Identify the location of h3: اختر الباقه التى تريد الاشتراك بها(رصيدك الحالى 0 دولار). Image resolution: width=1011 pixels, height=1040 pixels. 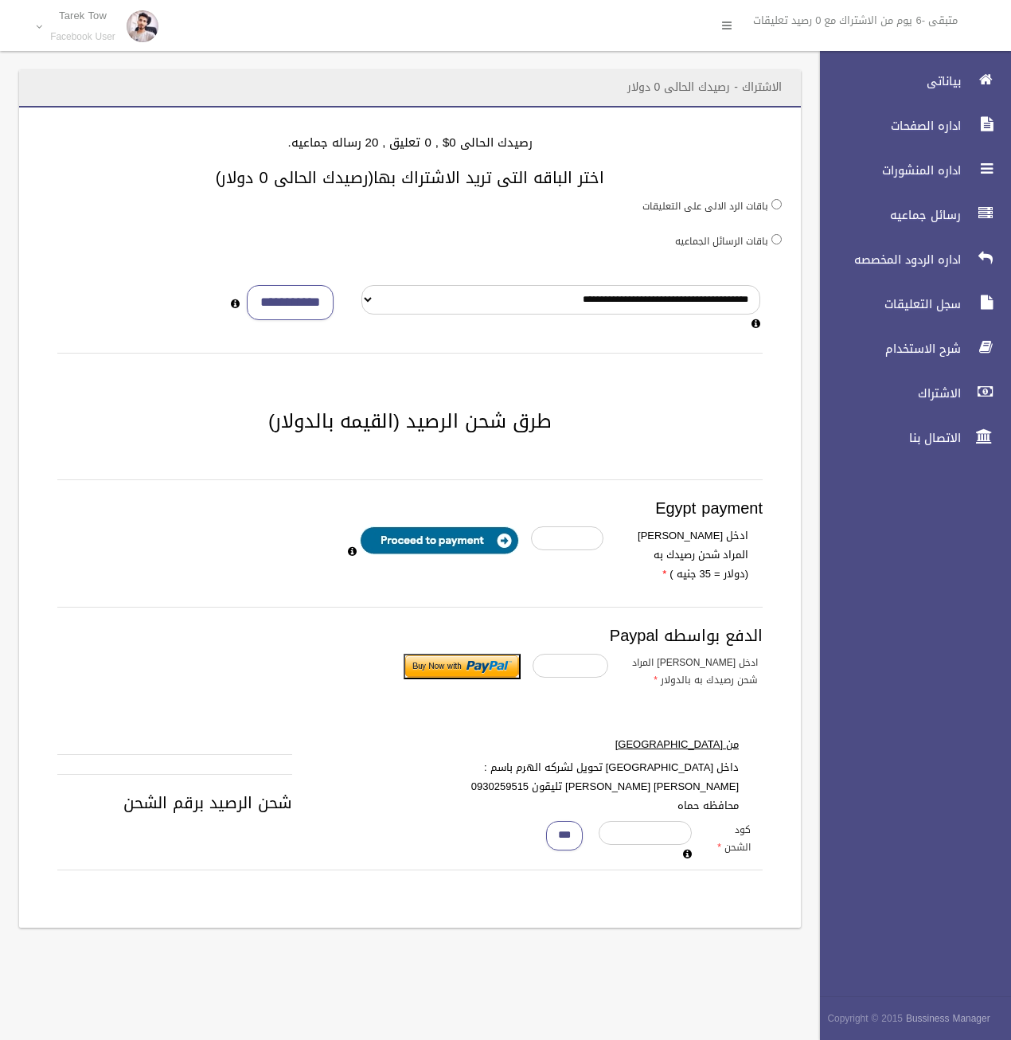
(410, 178).